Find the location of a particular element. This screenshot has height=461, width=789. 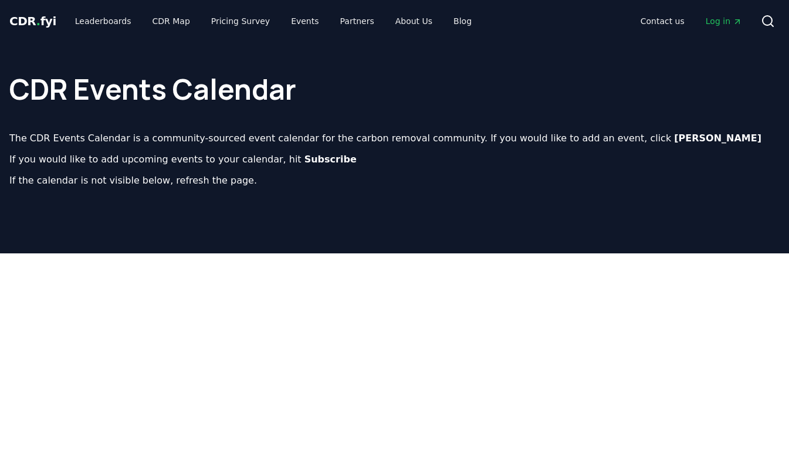

a: Events is located at coordinates (305, 21).